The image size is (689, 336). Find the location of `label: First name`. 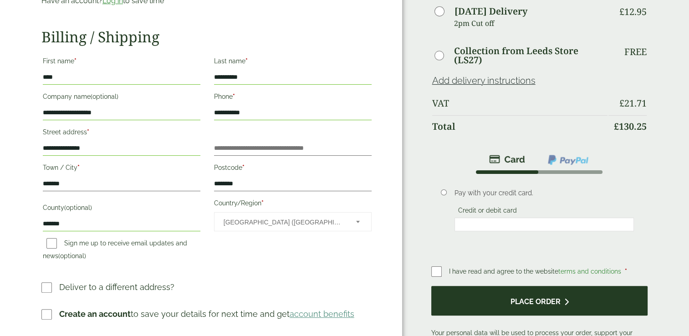

label: First name is located at coordinates (122, 62).